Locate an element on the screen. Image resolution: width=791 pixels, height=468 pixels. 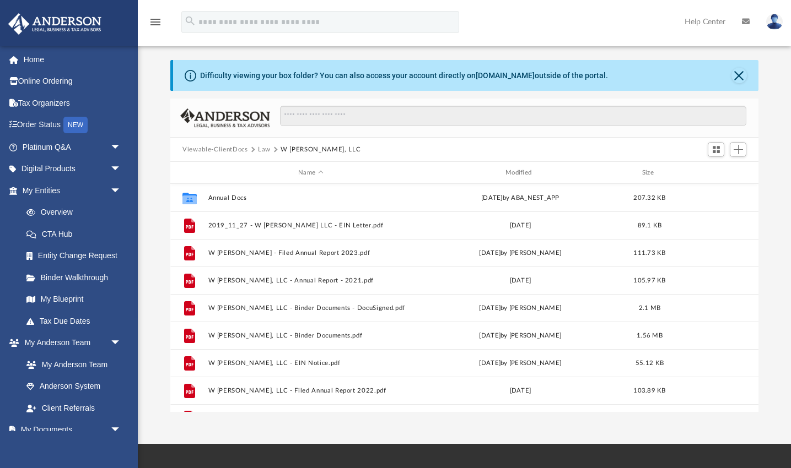
div: NEW is located at coordinates (75, 125).